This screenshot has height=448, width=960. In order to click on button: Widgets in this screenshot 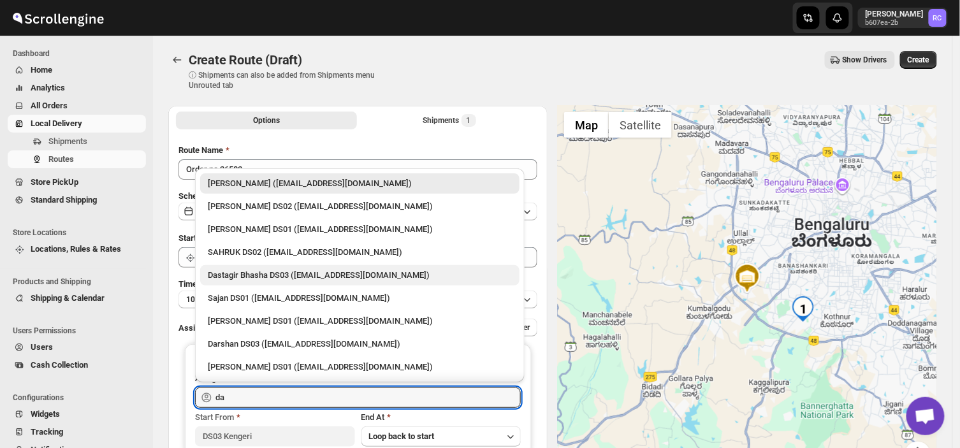, I will do `click(77, 415)`.